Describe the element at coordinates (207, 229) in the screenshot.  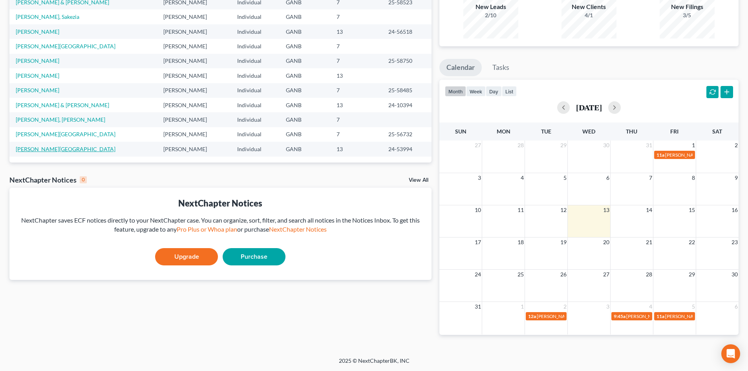
I see `a: Pro Plus or Whoa plan` at that location.